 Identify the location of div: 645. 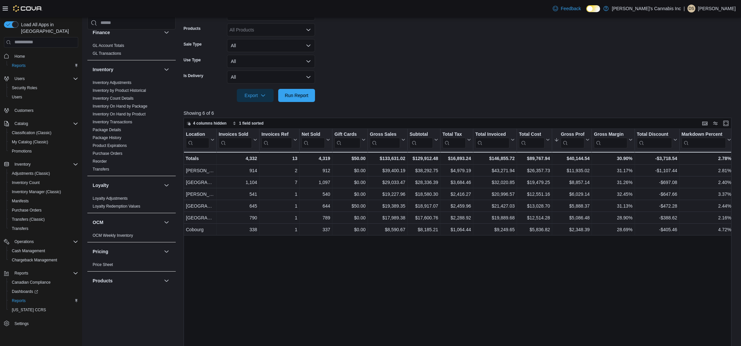
(237, 206).